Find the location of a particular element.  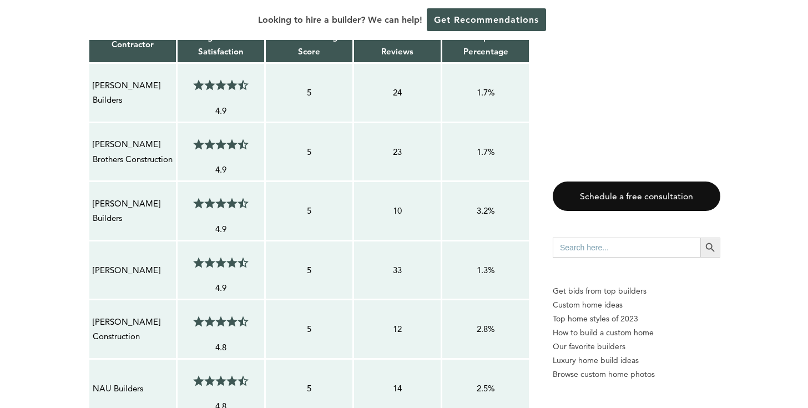

p: 23 is located at coordinates (397, 152).